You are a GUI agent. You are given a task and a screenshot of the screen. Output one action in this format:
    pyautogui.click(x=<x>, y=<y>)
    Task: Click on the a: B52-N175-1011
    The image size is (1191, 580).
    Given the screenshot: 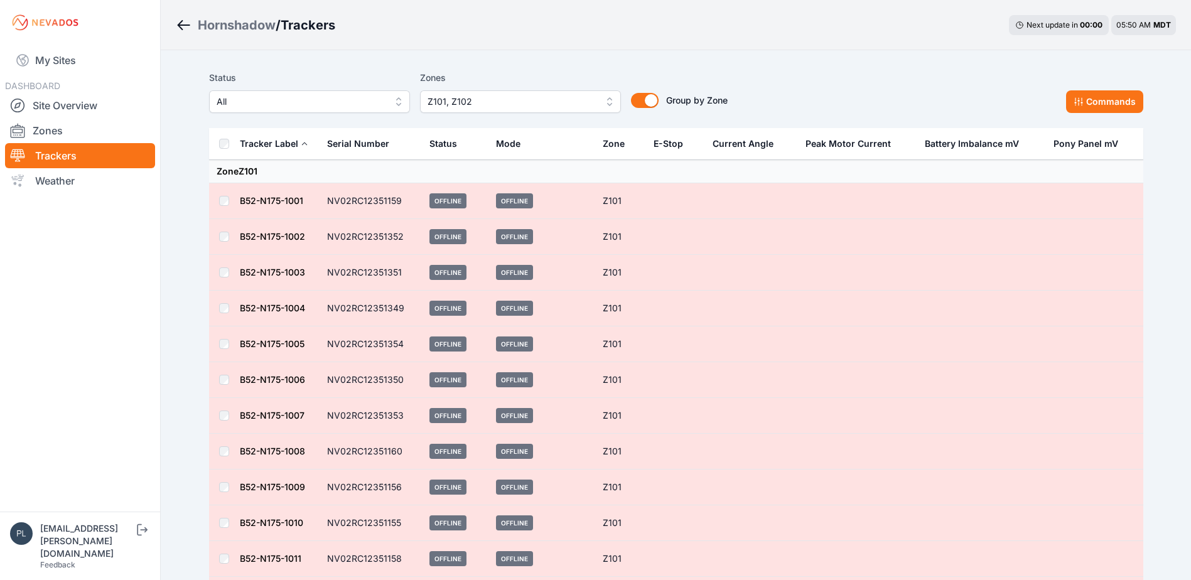 What is the action you would take?
    pyautogui.click(x=271, y=558)
    